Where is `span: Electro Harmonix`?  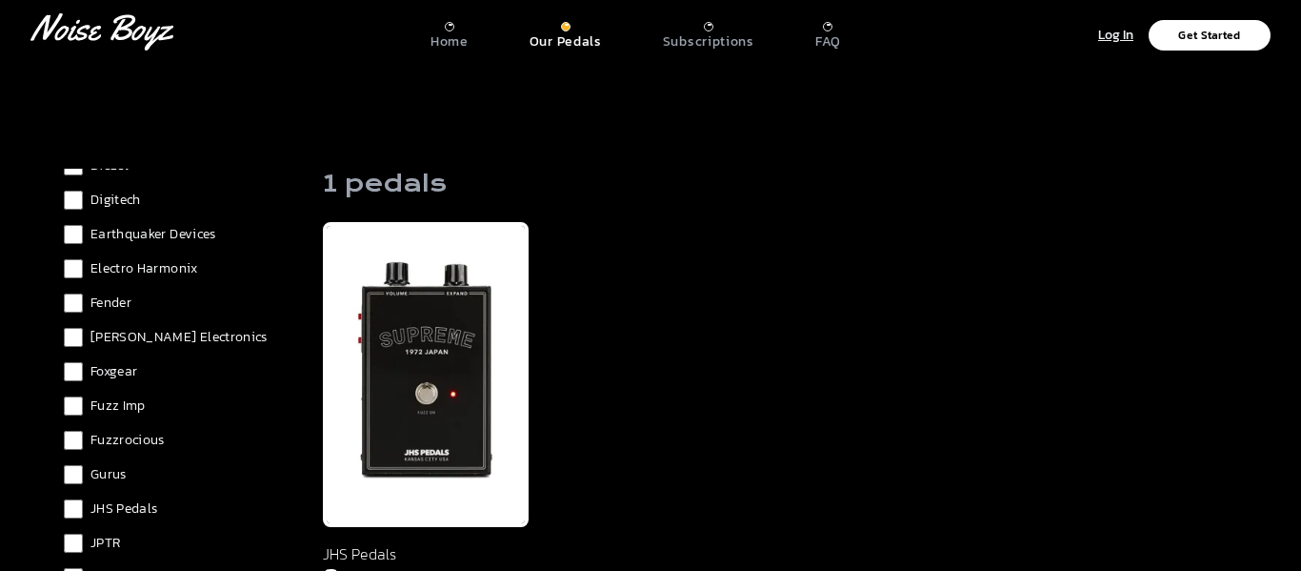
span: Electro Harmonix is located at coordinates (144, 269).